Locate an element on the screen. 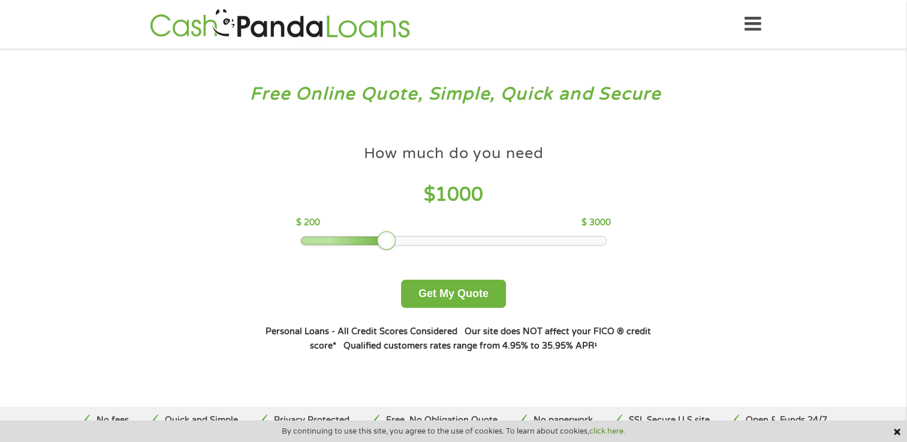  h3: Free Online Quote, Simple, Quick and Secure is located at coordinates (454, 94).